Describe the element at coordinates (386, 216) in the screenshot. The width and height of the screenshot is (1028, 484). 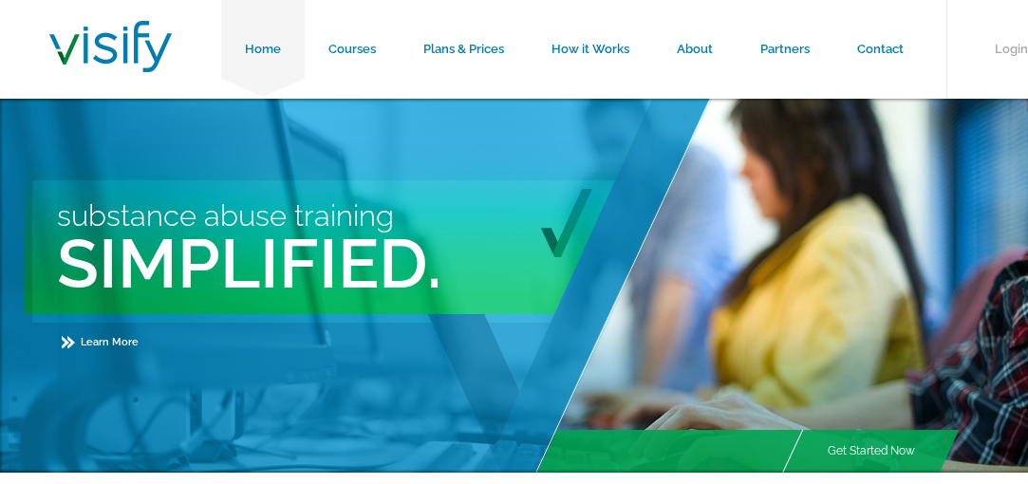
I see `h3: Substance Abuse Training` at that location.